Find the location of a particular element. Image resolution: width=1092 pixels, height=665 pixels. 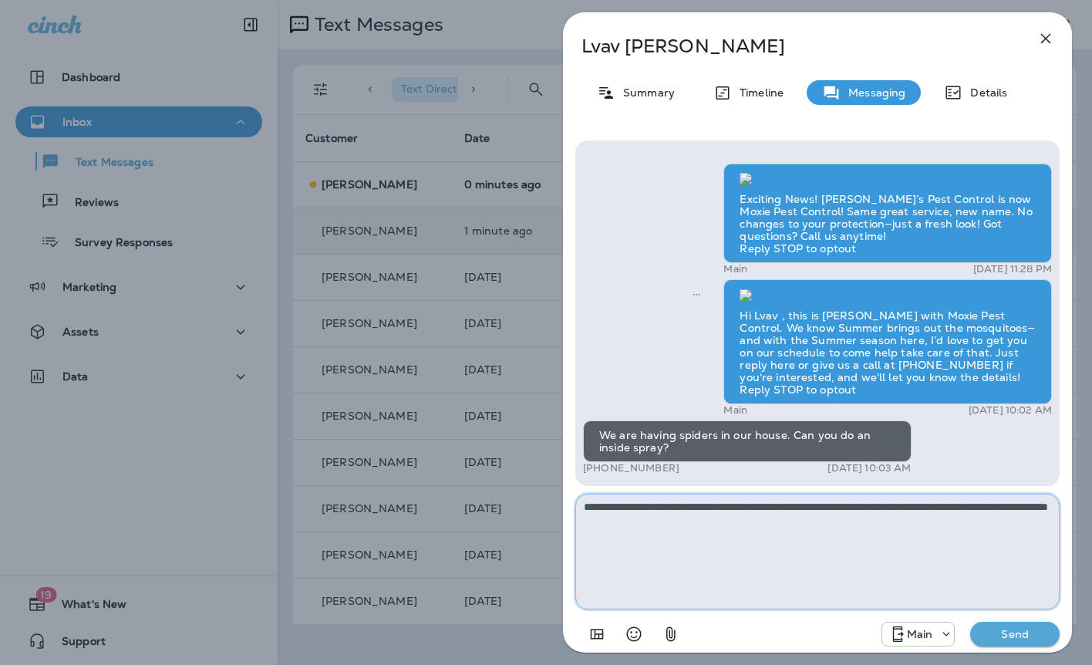

button: Select an emoji is located at coordinates (634, 634).